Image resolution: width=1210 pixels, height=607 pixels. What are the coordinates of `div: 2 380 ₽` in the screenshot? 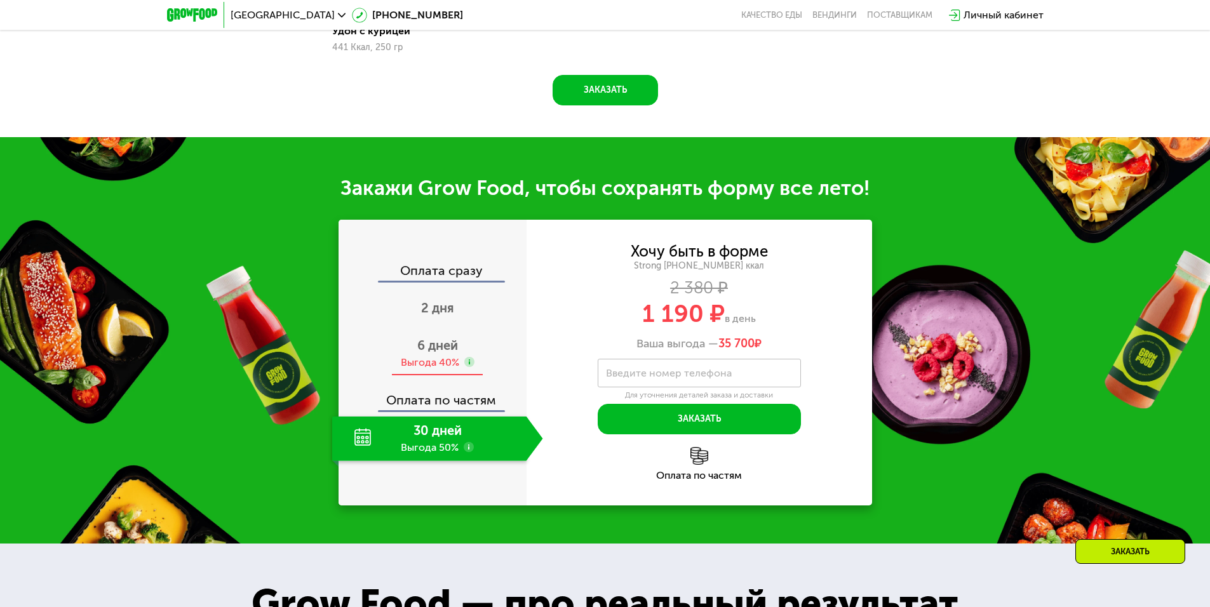 It's located at (699, 288).